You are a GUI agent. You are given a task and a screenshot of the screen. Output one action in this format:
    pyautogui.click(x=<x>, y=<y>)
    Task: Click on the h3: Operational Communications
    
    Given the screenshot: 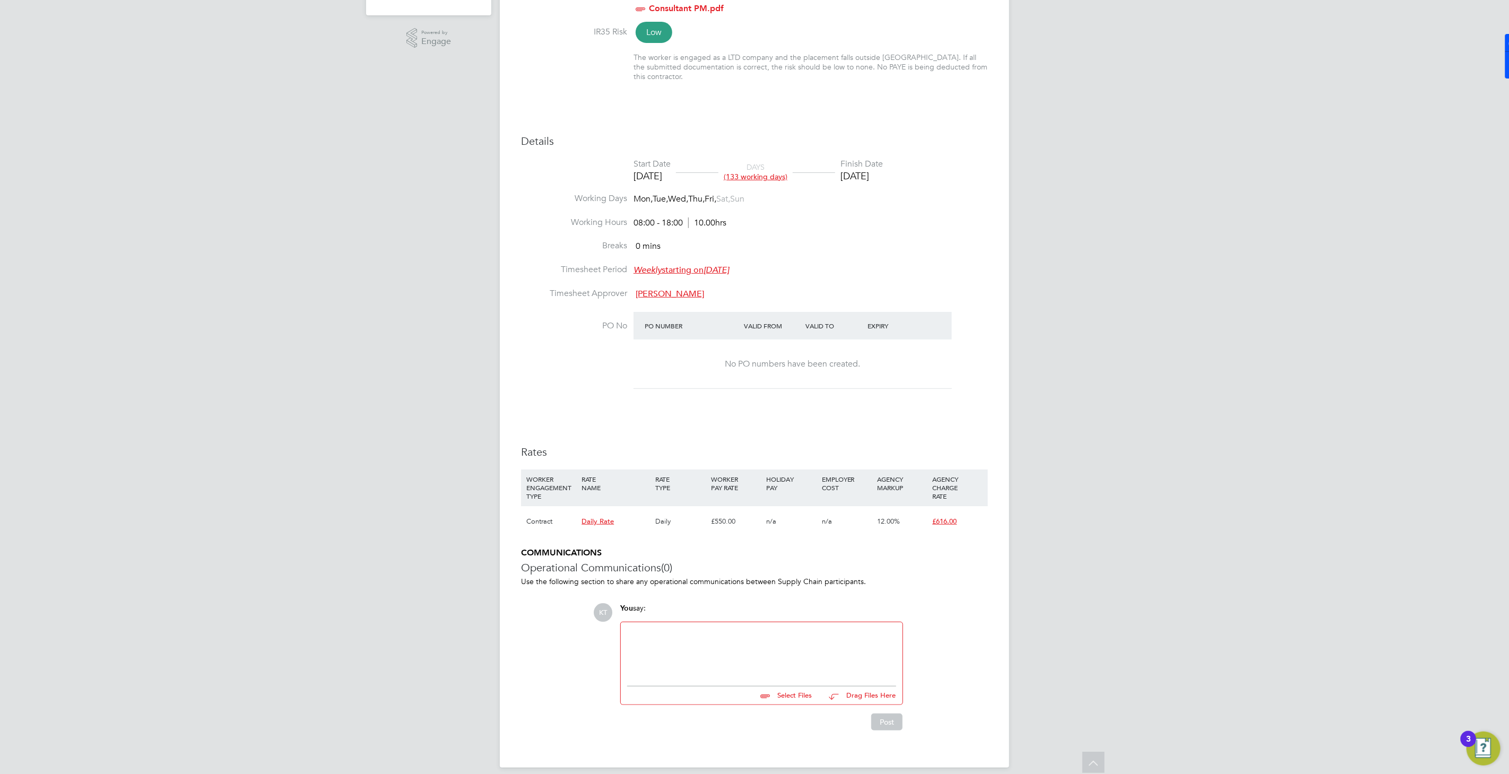 What is the action you would take?
    pyautogui.click(x=754, y=568)
    